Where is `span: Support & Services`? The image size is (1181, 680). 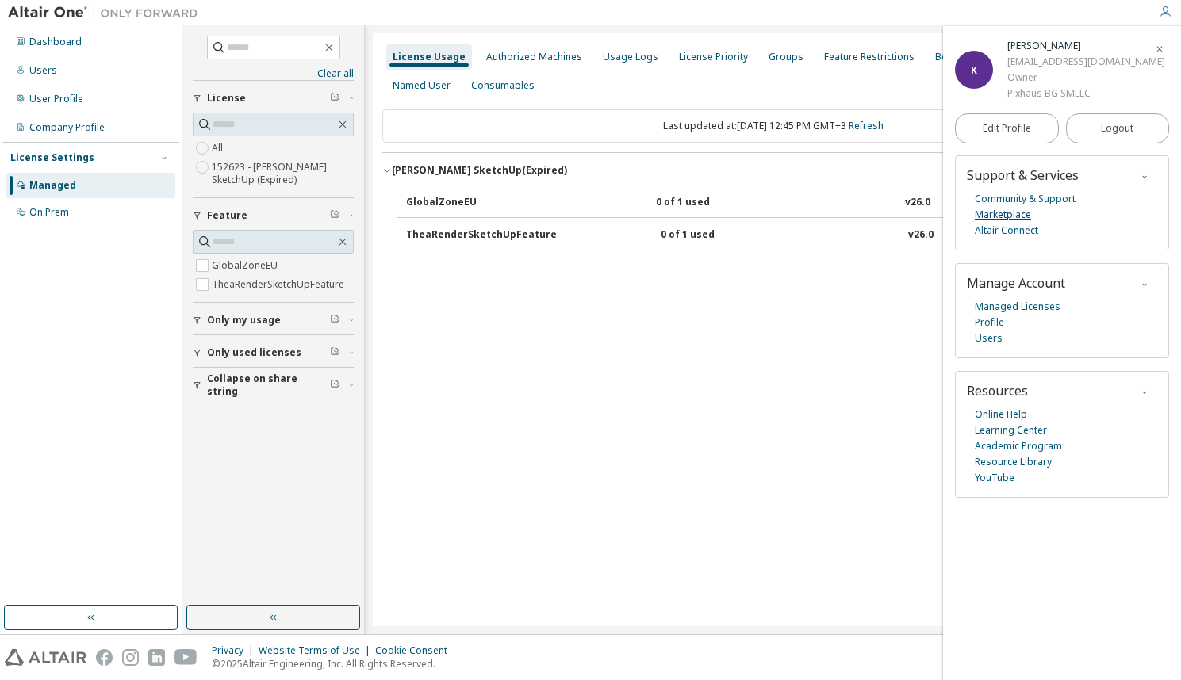 span: Support & Services is located at coordinates (1022, 175).